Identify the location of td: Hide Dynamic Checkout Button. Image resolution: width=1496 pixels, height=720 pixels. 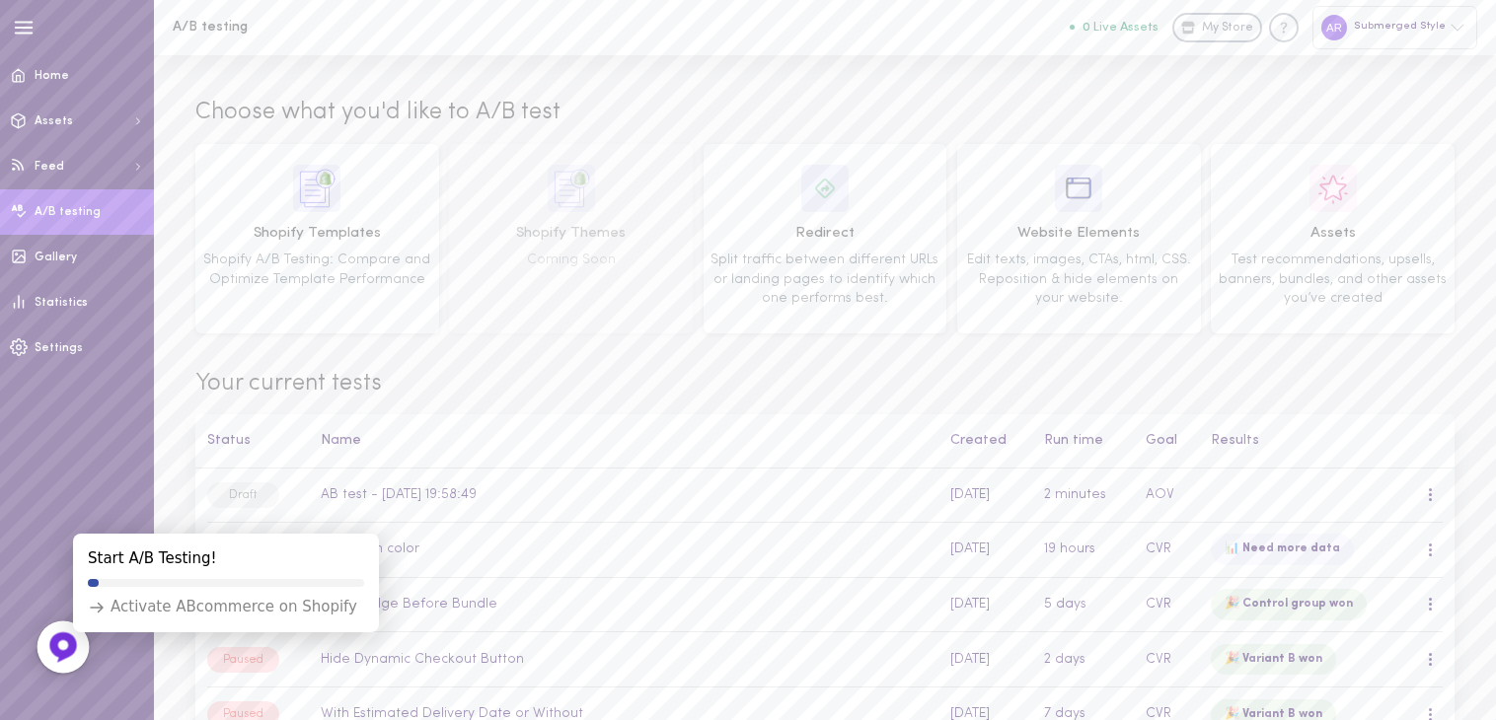
(624, 660).